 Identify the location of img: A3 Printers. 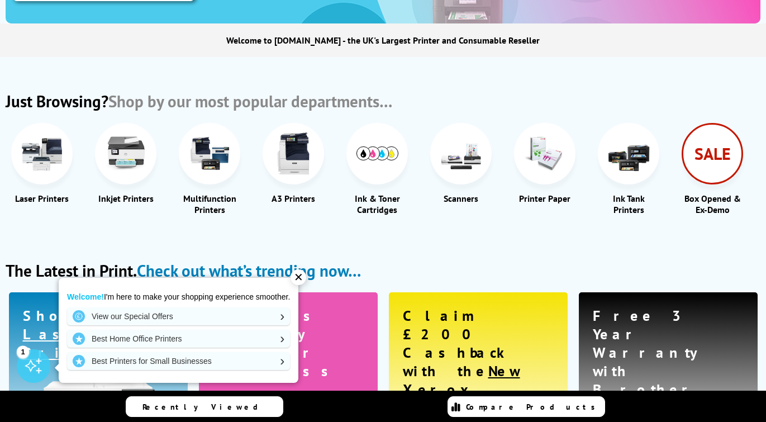
(293, 153).